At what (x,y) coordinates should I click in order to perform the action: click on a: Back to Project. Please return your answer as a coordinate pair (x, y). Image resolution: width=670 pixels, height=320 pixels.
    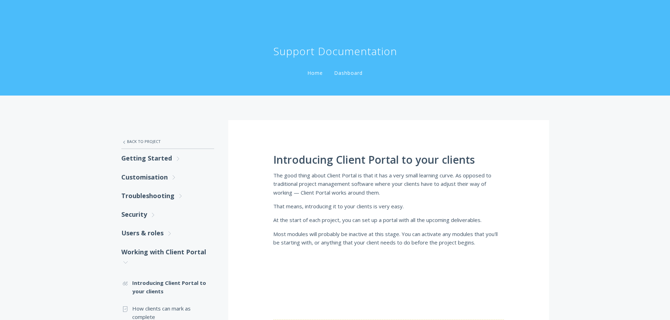
    Looking at the image, I should click on (168, 142).